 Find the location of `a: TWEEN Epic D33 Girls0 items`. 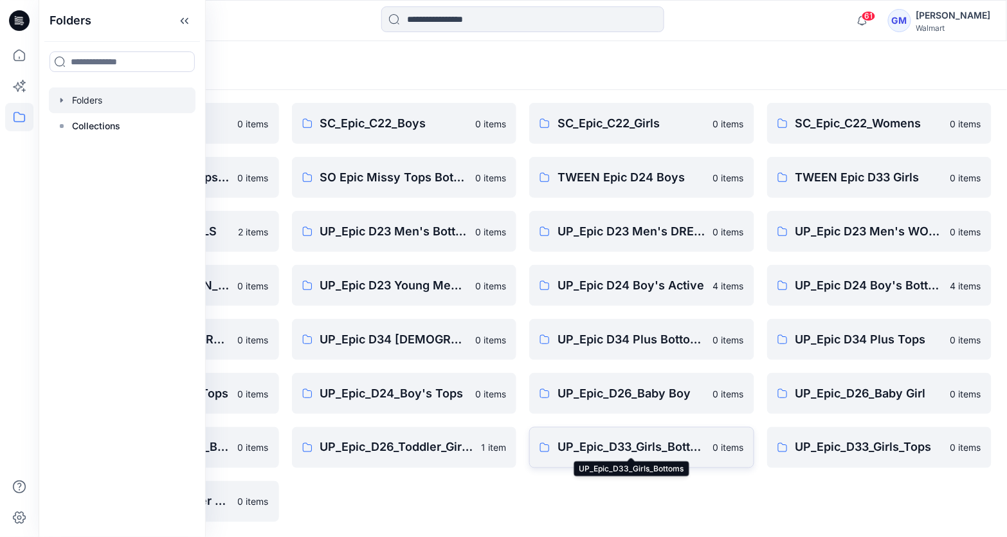

a: TWEEN Epic D33 Girls0 items is located at coordinates (880, 178).